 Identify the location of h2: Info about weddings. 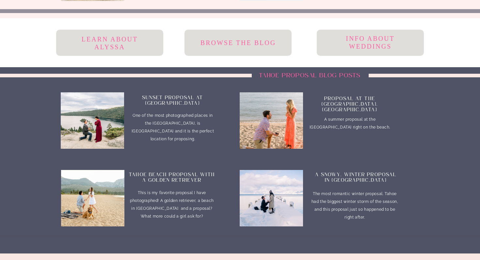
(370, 43).